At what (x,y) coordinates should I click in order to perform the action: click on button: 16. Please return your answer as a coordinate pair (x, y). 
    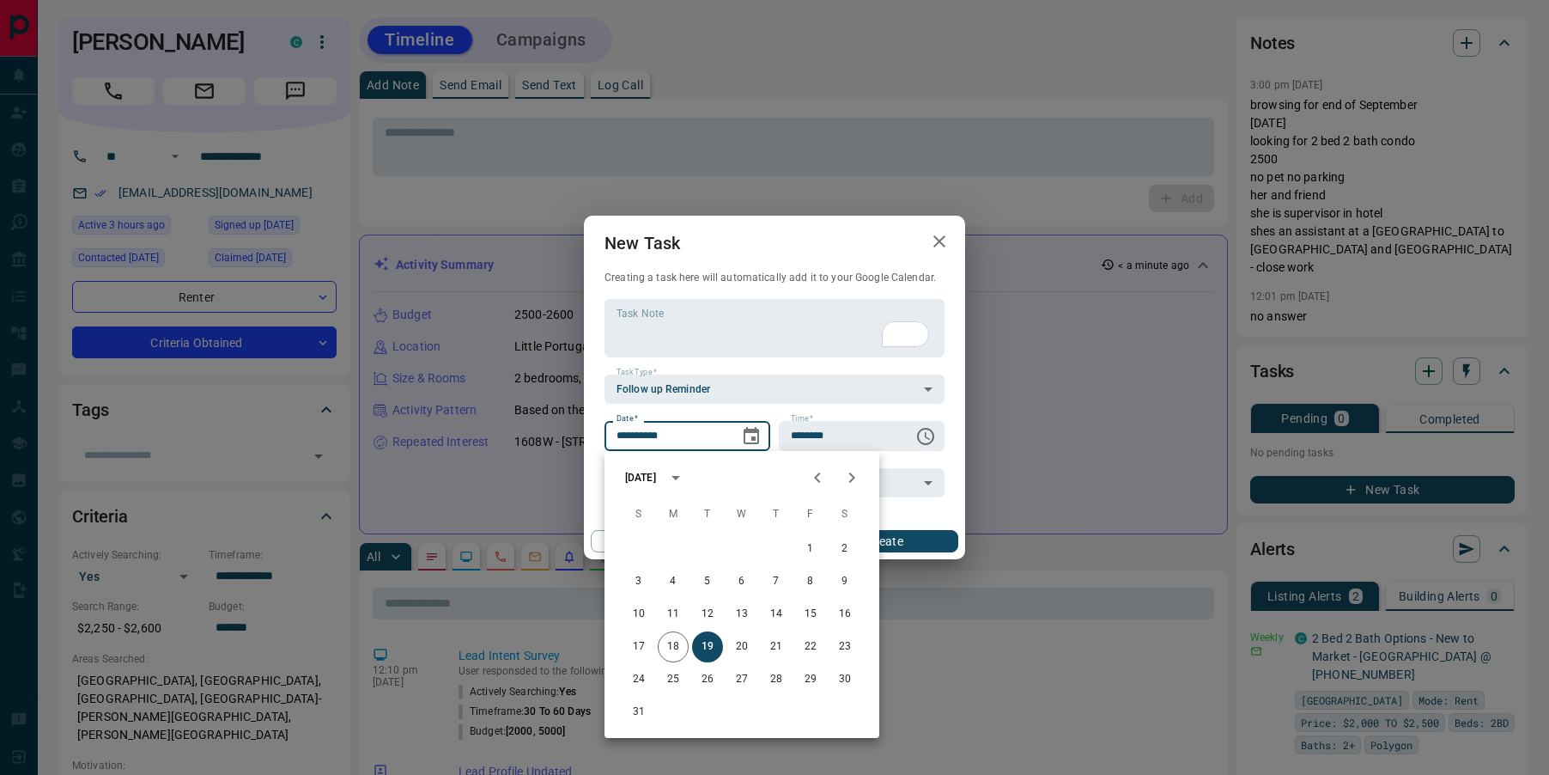
    Looking at the image, I should click on (845, 614).